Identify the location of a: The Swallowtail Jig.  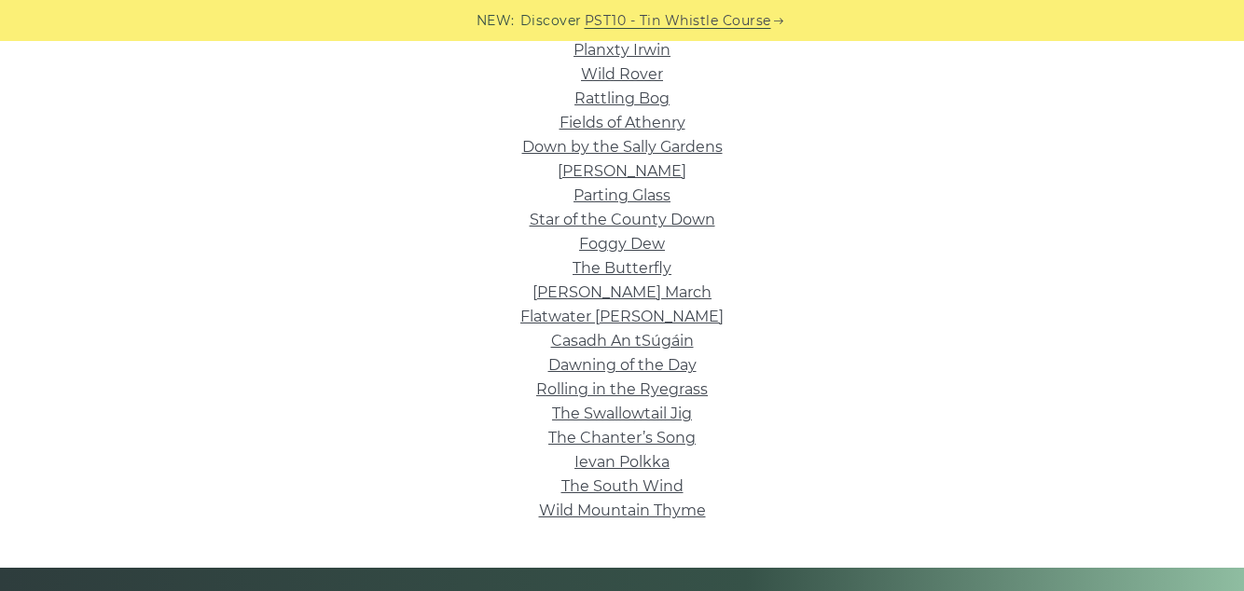
(622, 413).